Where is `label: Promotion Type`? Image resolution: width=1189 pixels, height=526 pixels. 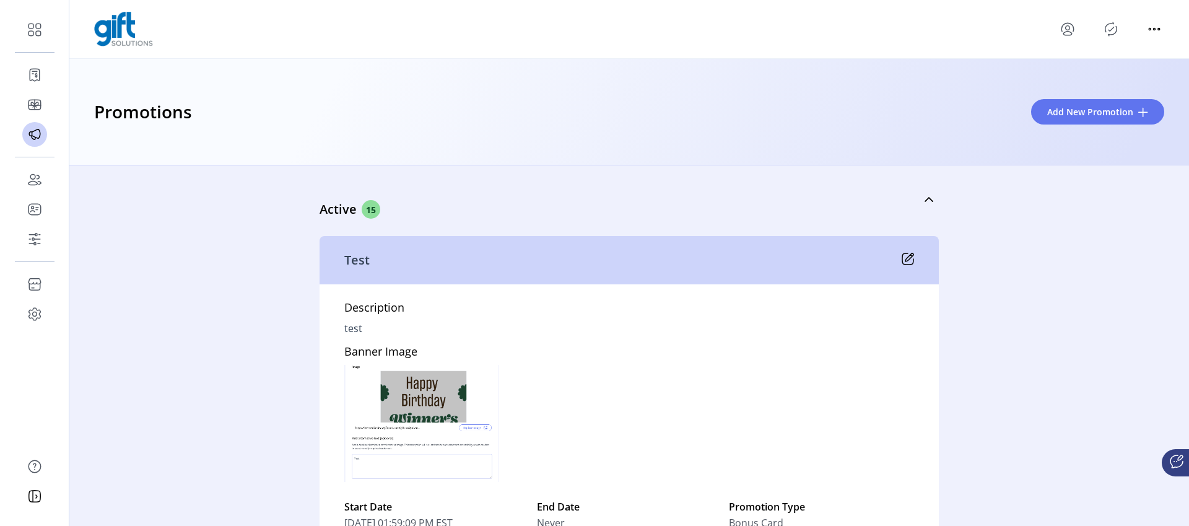
label: Promotion Type is located at coordinates (821, 507).